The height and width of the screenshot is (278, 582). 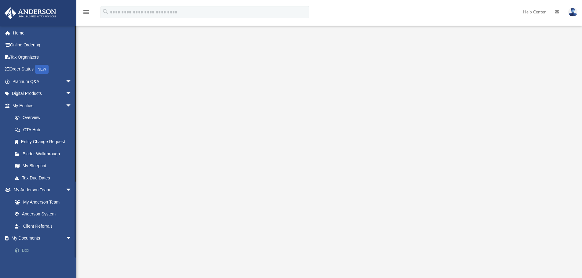 What do you see at coordinates (43, 226) in the screenshot?
I see `a: Client Referrals` at bounding box center [43, 226].